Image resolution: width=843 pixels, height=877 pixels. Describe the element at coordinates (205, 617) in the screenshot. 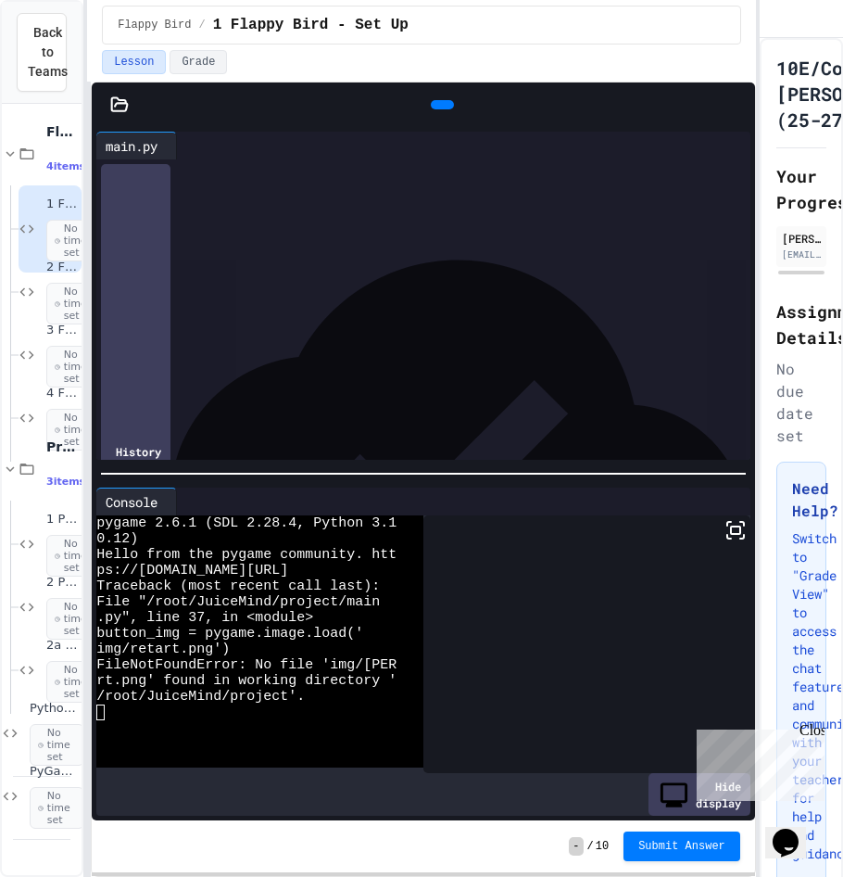

I see `span: .py", line 37, in <module>` at that location.